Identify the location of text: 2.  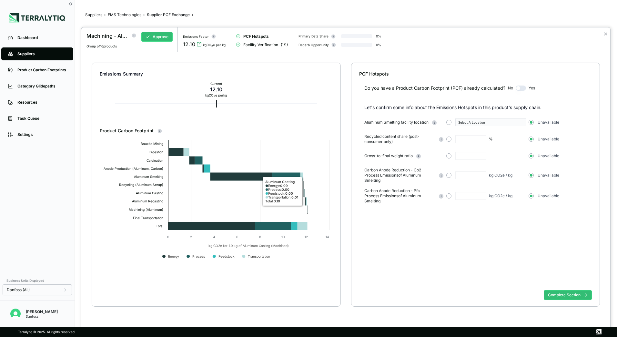
(191, 237).